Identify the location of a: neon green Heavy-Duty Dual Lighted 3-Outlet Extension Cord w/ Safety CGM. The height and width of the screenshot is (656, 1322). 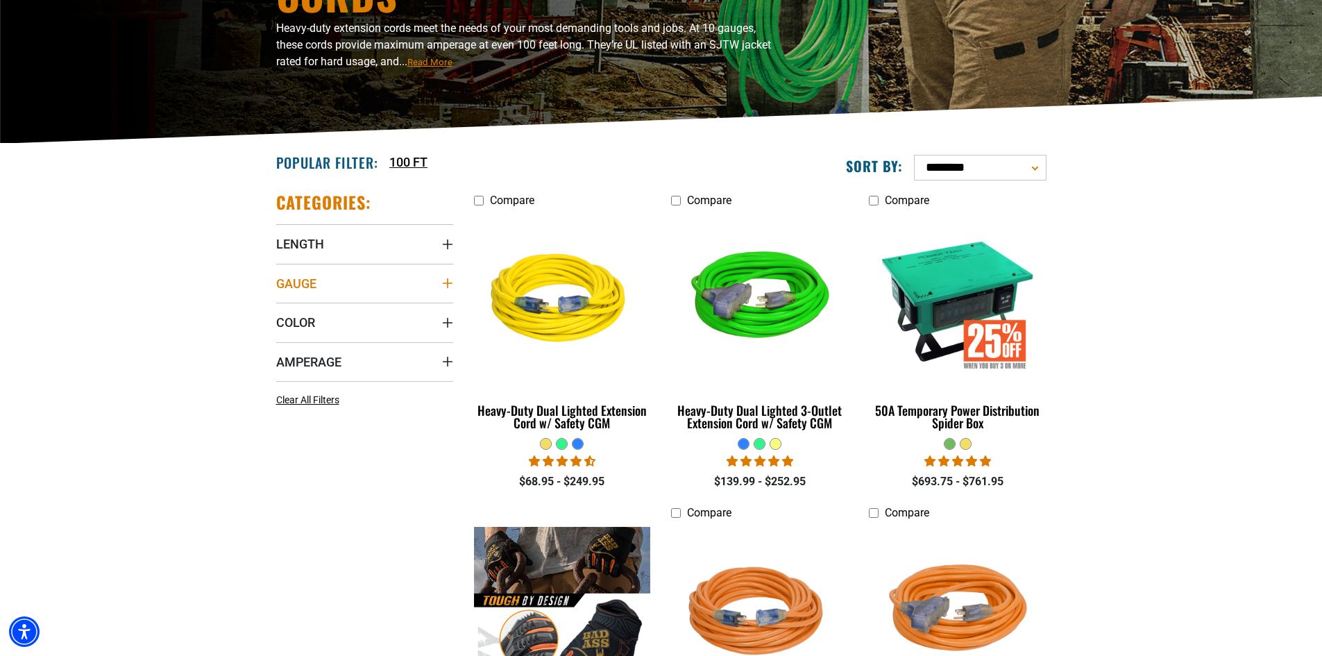
(759, 326).